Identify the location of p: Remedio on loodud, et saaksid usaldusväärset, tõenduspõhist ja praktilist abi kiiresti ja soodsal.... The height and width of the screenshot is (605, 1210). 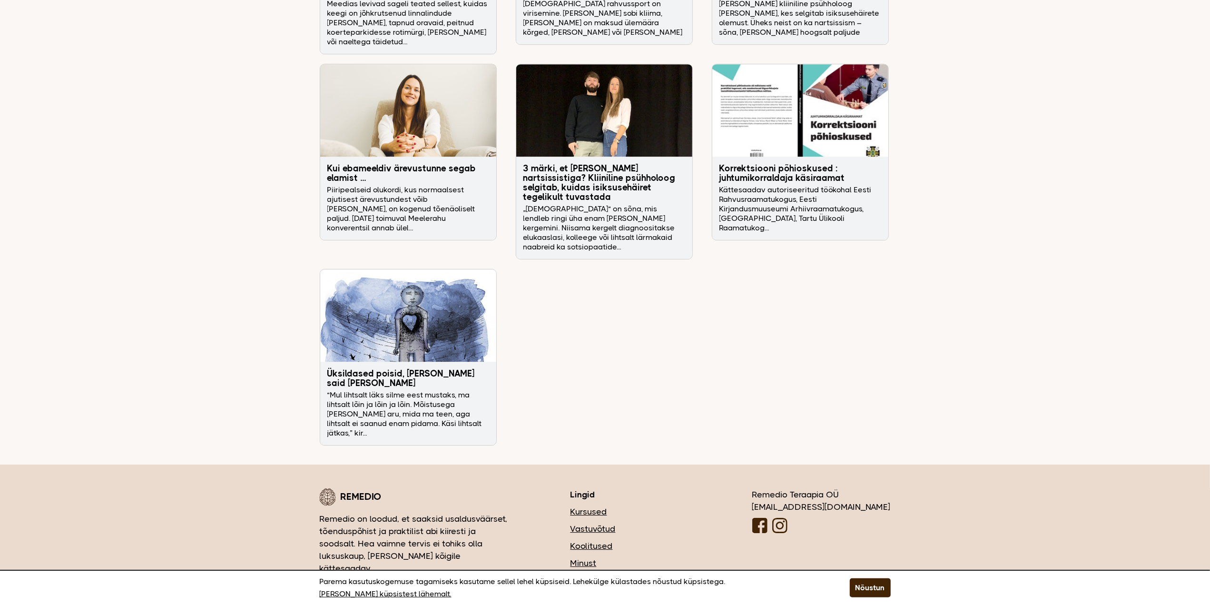
(416, 543).